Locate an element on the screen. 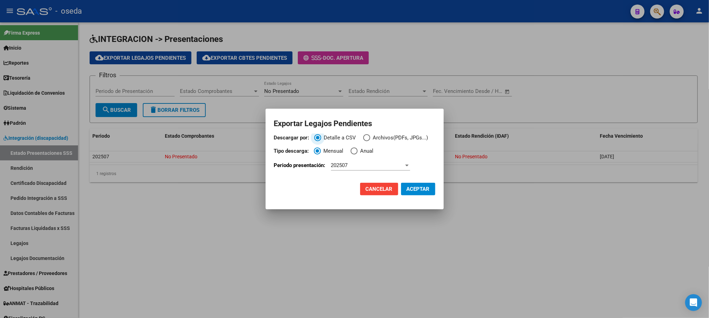 The image size is (709, 318). span: ACEPTAR is located at coordinates (418, 189).